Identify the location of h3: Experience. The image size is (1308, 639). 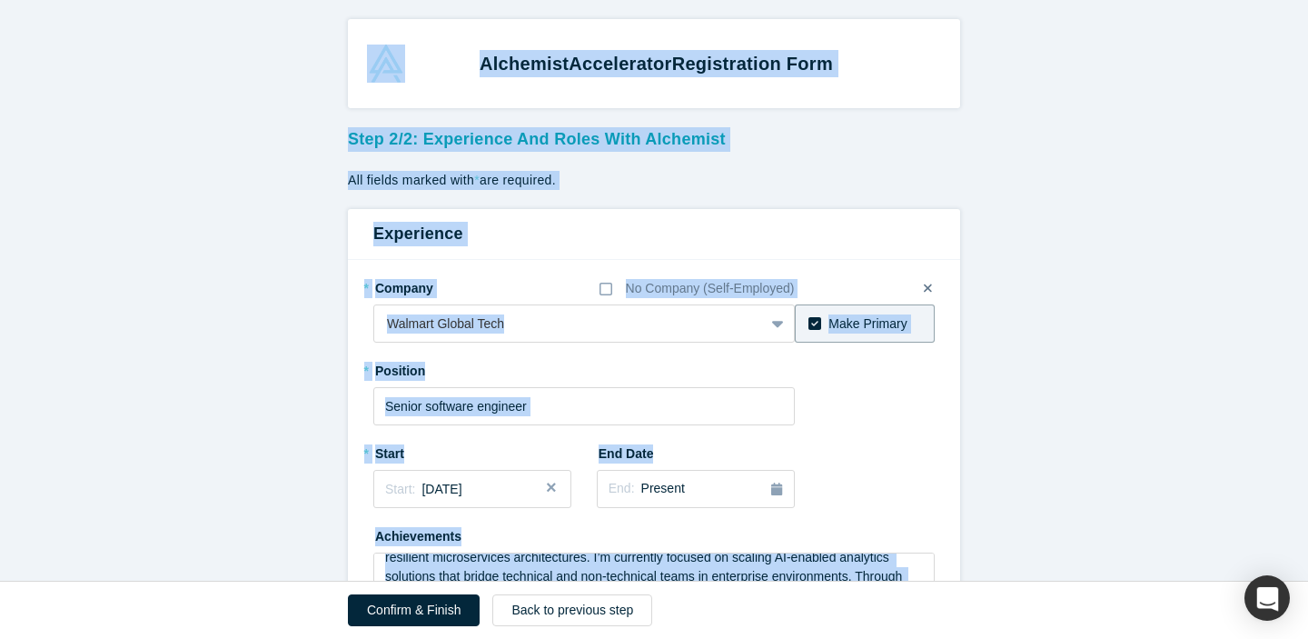
(654, 234).